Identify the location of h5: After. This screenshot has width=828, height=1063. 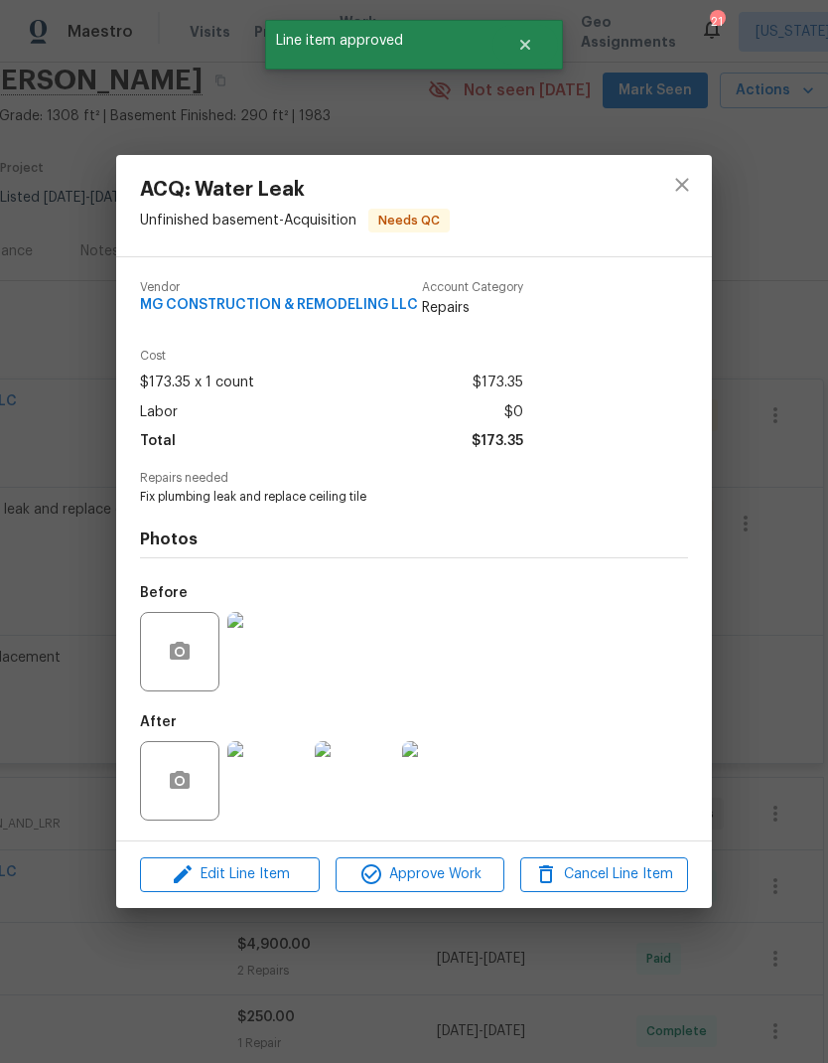
(158, 722).